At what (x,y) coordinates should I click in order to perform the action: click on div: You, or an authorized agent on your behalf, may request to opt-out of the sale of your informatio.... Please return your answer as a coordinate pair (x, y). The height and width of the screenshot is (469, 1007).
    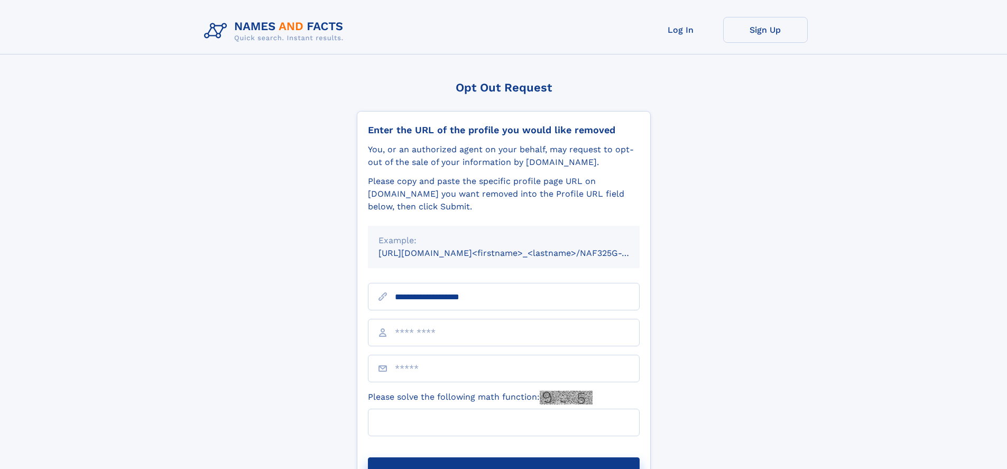
    Looking at the image, I should click on (504, 156).